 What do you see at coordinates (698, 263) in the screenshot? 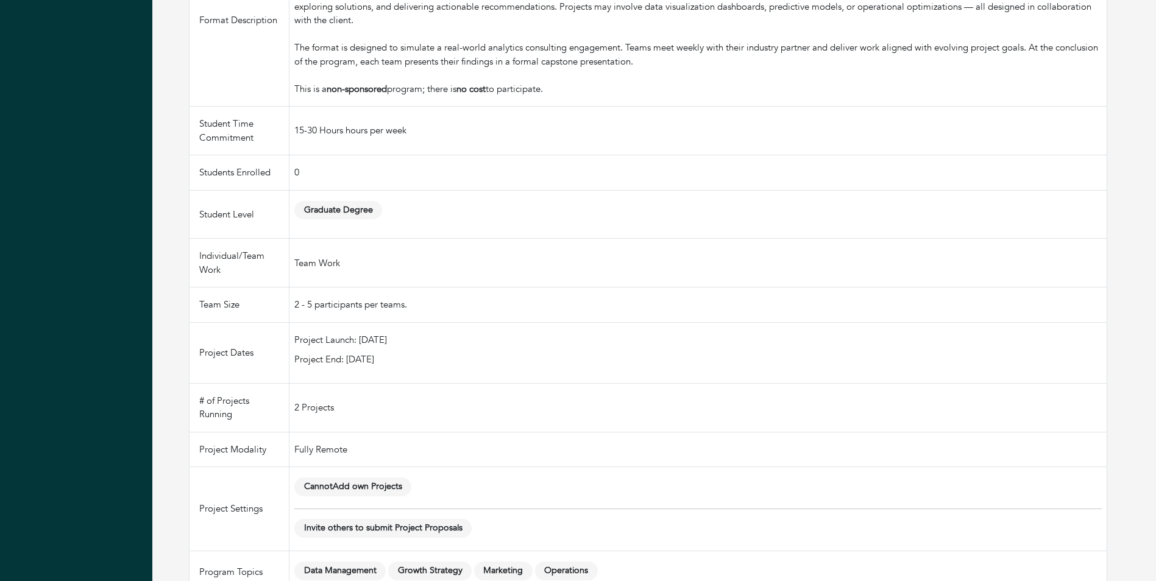
I see `td: Team Work` at bounding box center [698, 263].